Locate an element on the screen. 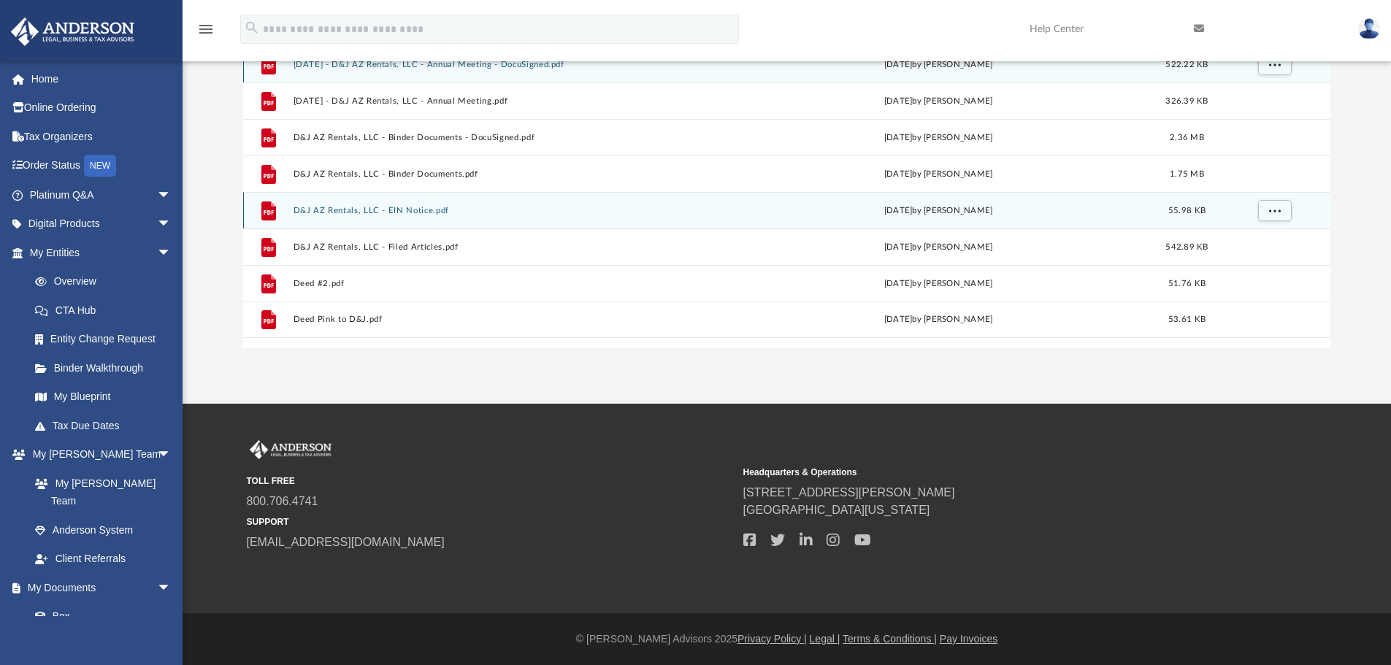 The width and height of the screenshot is (1391, 665). button: D&J AZ Rentals, LLC - Binder Documents - DocuSigned.pdf is located at coordinates (505, 137).